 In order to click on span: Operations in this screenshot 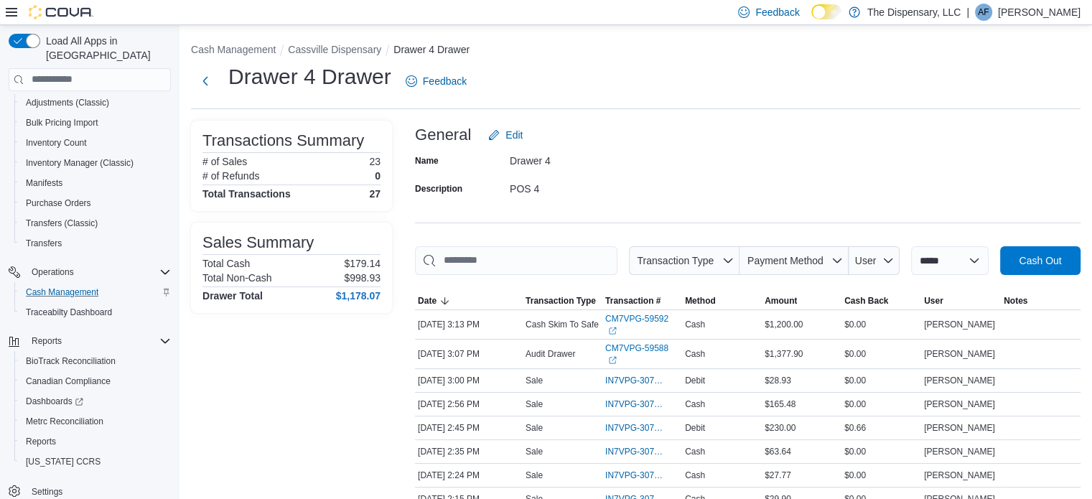, I will do `click(98, 272)`.